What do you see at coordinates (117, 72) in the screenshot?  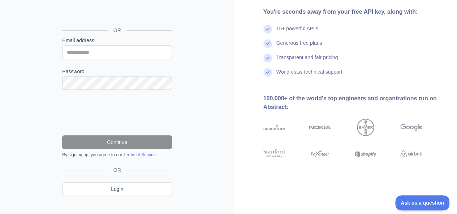 I see `label: Password` at bounding box center [117, 72].